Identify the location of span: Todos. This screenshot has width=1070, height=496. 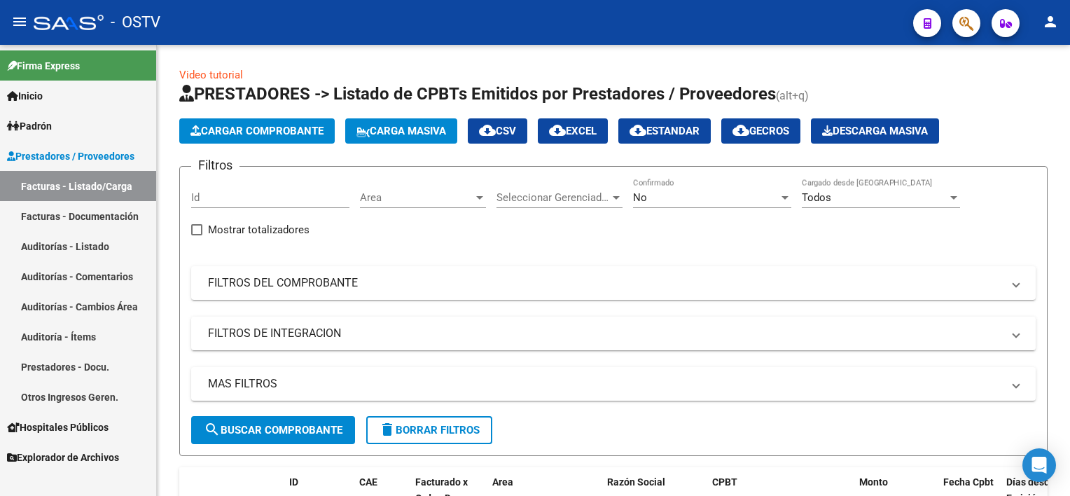
(816, 197).